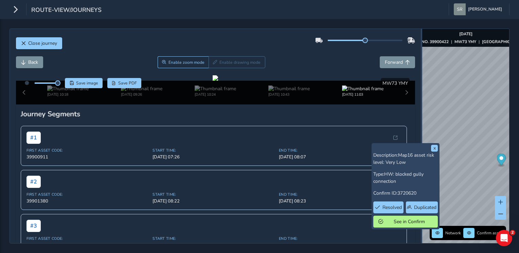  I want to click on span: route-view/journeys, so click(66, 11).